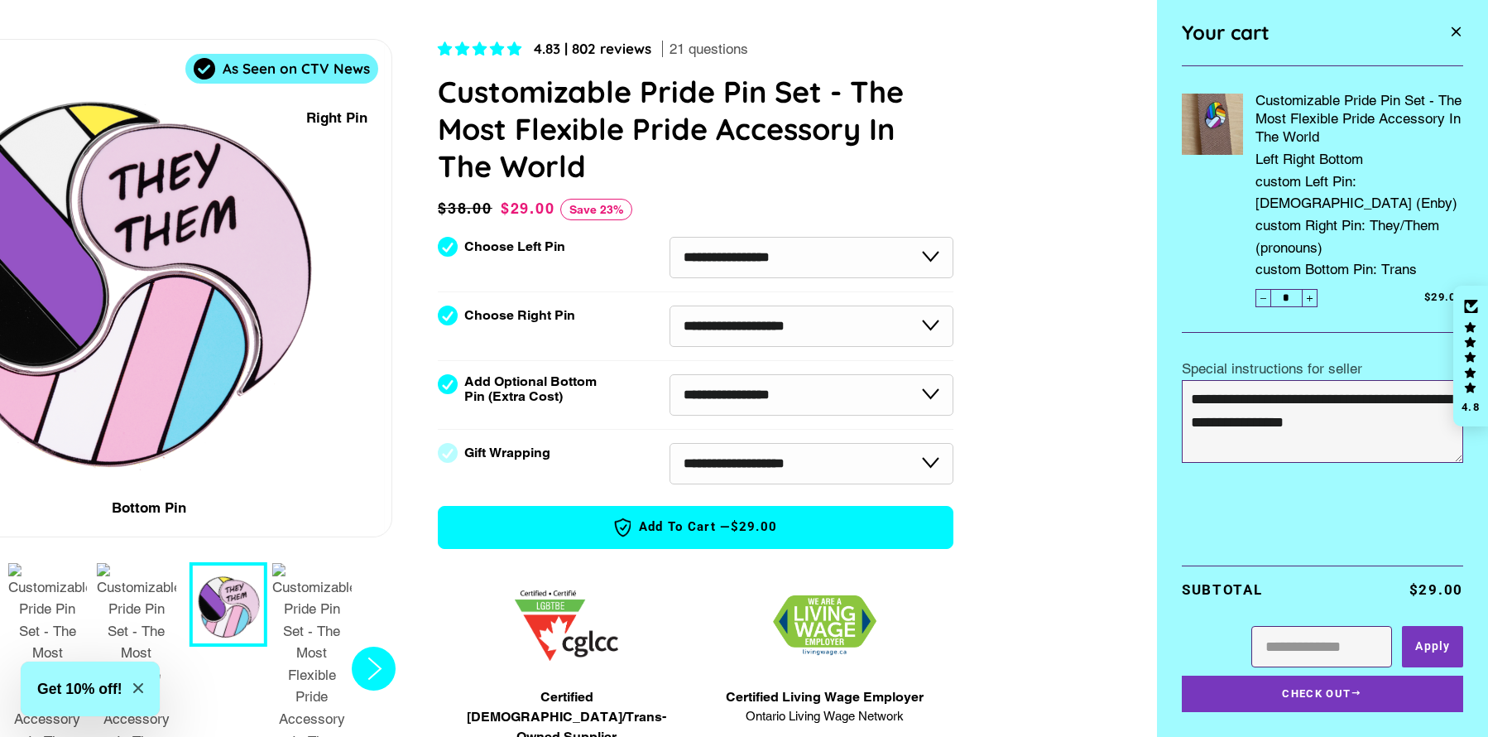 The image size is (1488, 737). I want to click on div: Bottom Pin, so click(149, 507).